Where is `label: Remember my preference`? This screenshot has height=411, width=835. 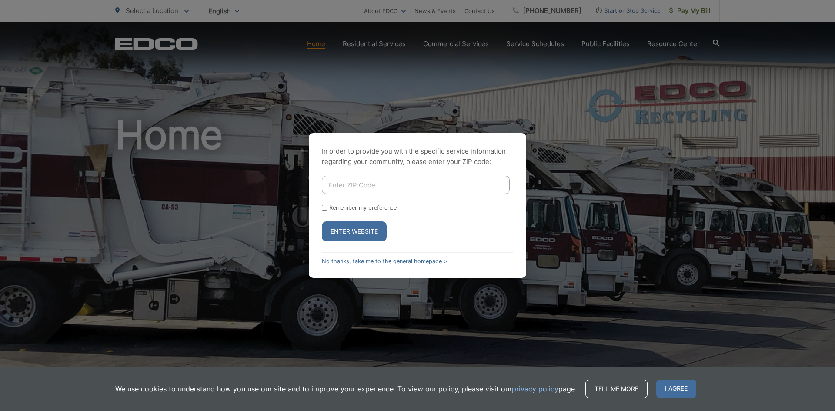
label: Remember my preference is located at coordinates (363, 208).